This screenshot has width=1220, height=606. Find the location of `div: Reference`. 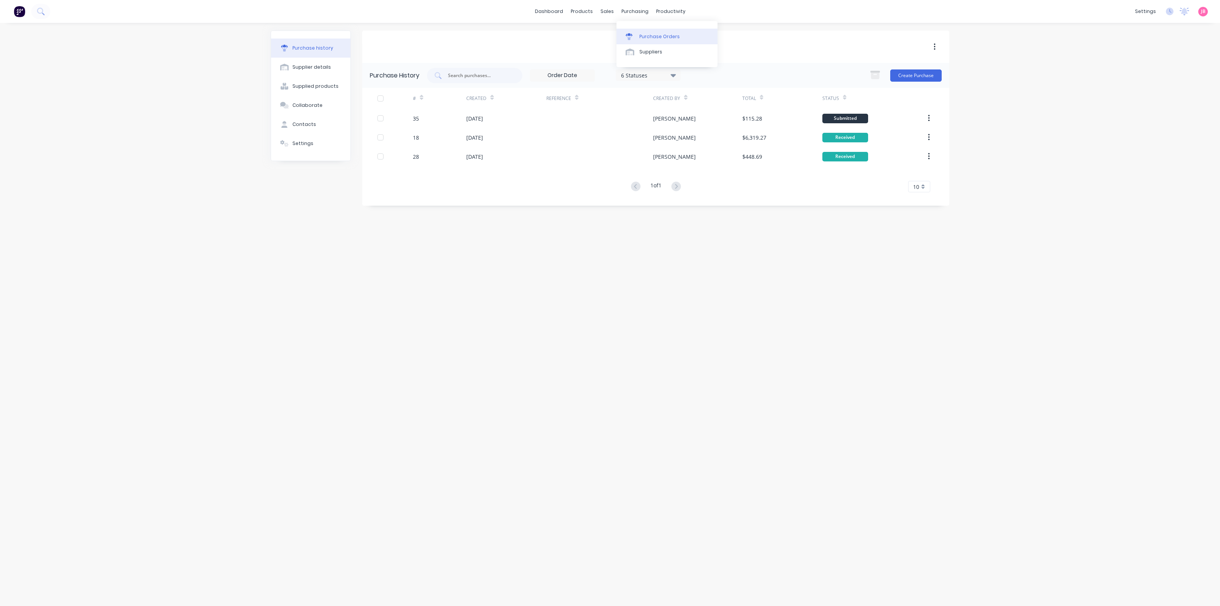

div: Reference is located at coordinates (559, 98).